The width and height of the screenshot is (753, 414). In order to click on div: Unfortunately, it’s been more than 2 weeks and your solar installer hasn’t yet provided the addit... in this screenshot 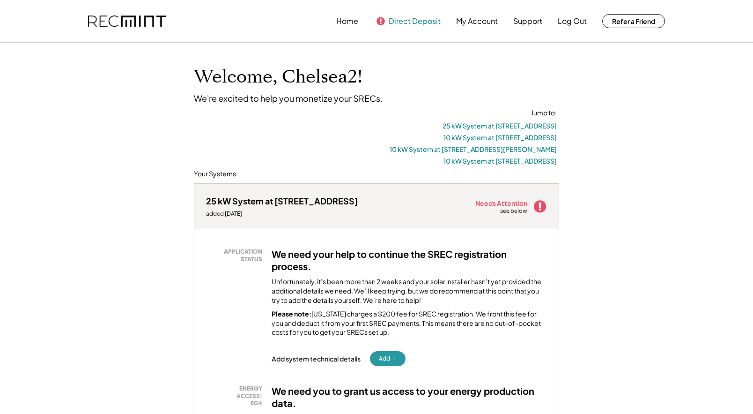, I will do `click(409, 290)`.